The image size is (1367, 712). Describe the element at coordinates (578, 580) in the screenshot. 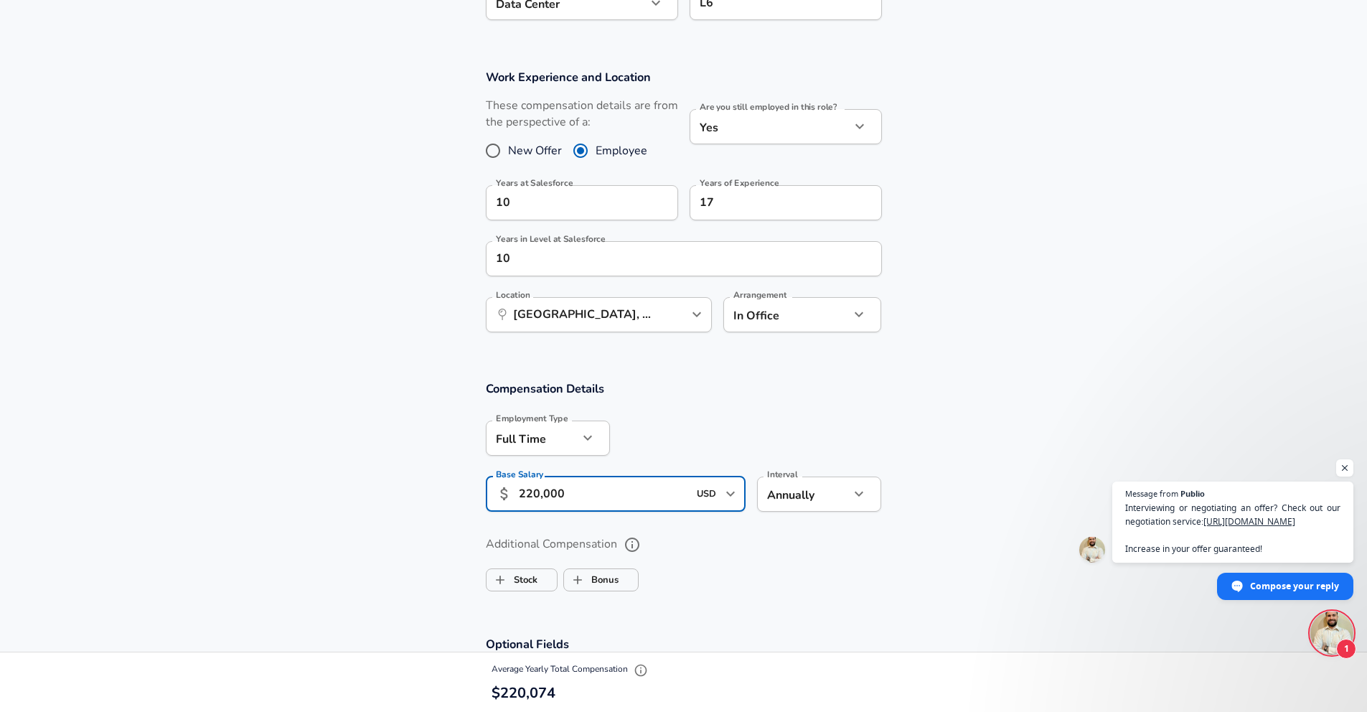

I see `span: Bonus` at that location.